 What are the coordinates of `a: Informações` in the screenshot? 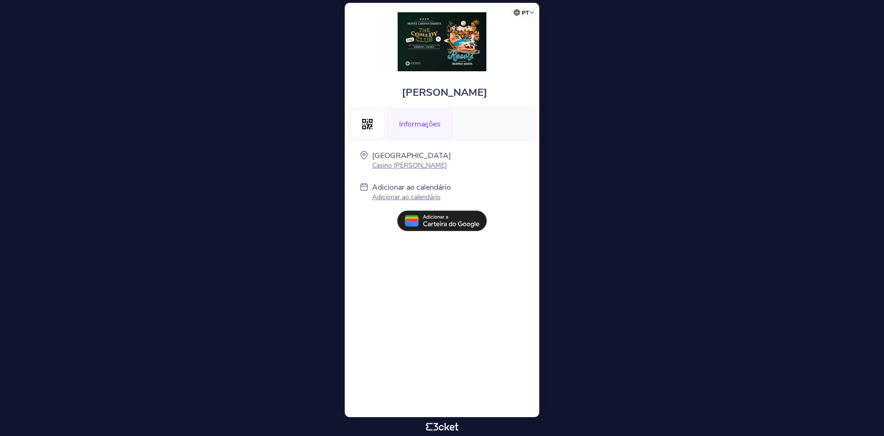 It's located at (420, 123).